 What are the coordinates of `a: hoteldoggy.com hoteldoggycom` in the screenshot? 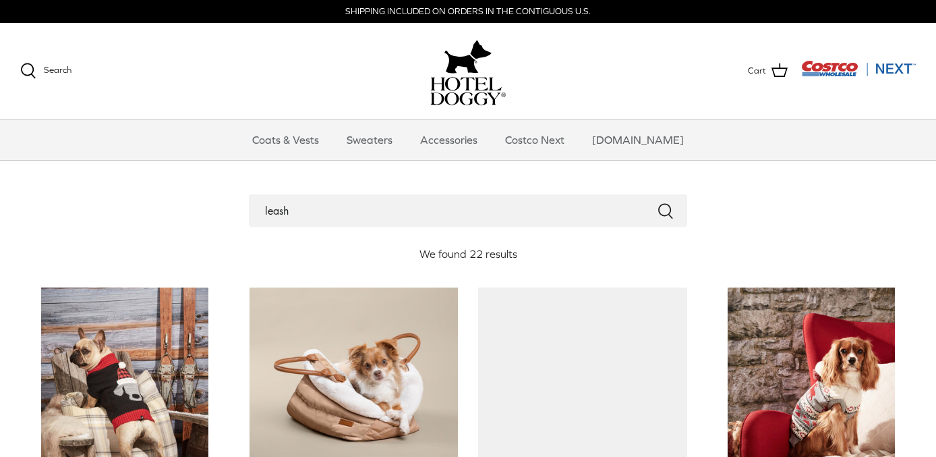 It's located at (468, 71).